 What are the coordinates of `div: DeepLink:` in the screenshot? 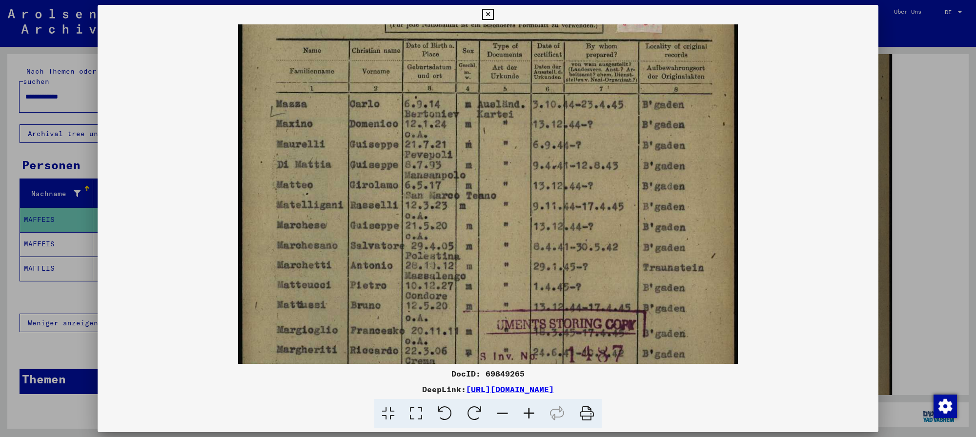 It's located at (488, 389).